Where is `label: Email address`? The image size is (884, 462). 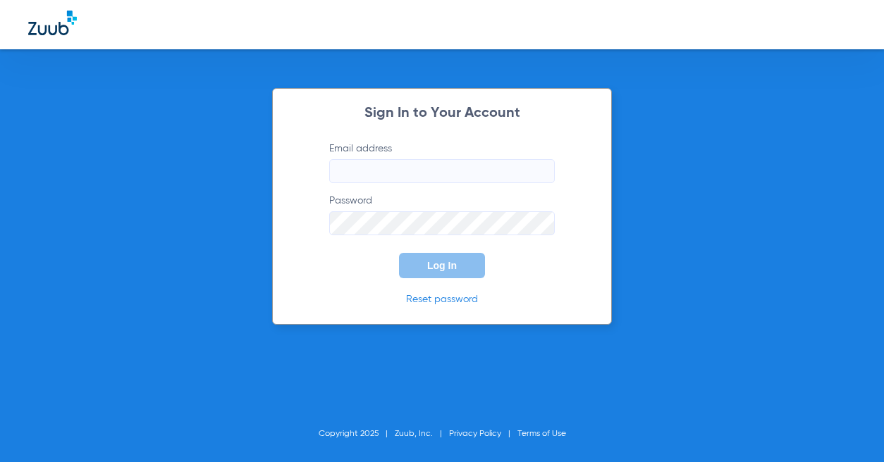
label: Email address is located at coordinates (442, 162).